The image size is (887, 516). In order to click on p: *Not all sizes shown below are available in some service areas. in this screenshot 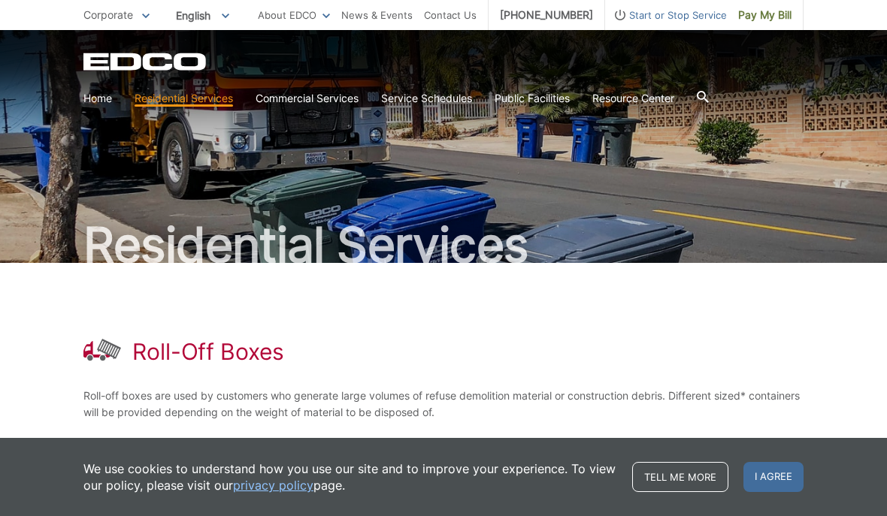, I will do `click(443, 443)`.